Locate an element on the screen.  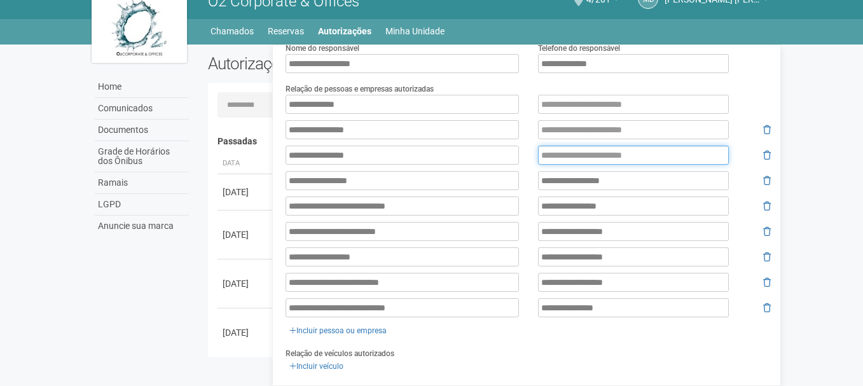
a: Anuncie sua marca is located at coordinates (142, 226).